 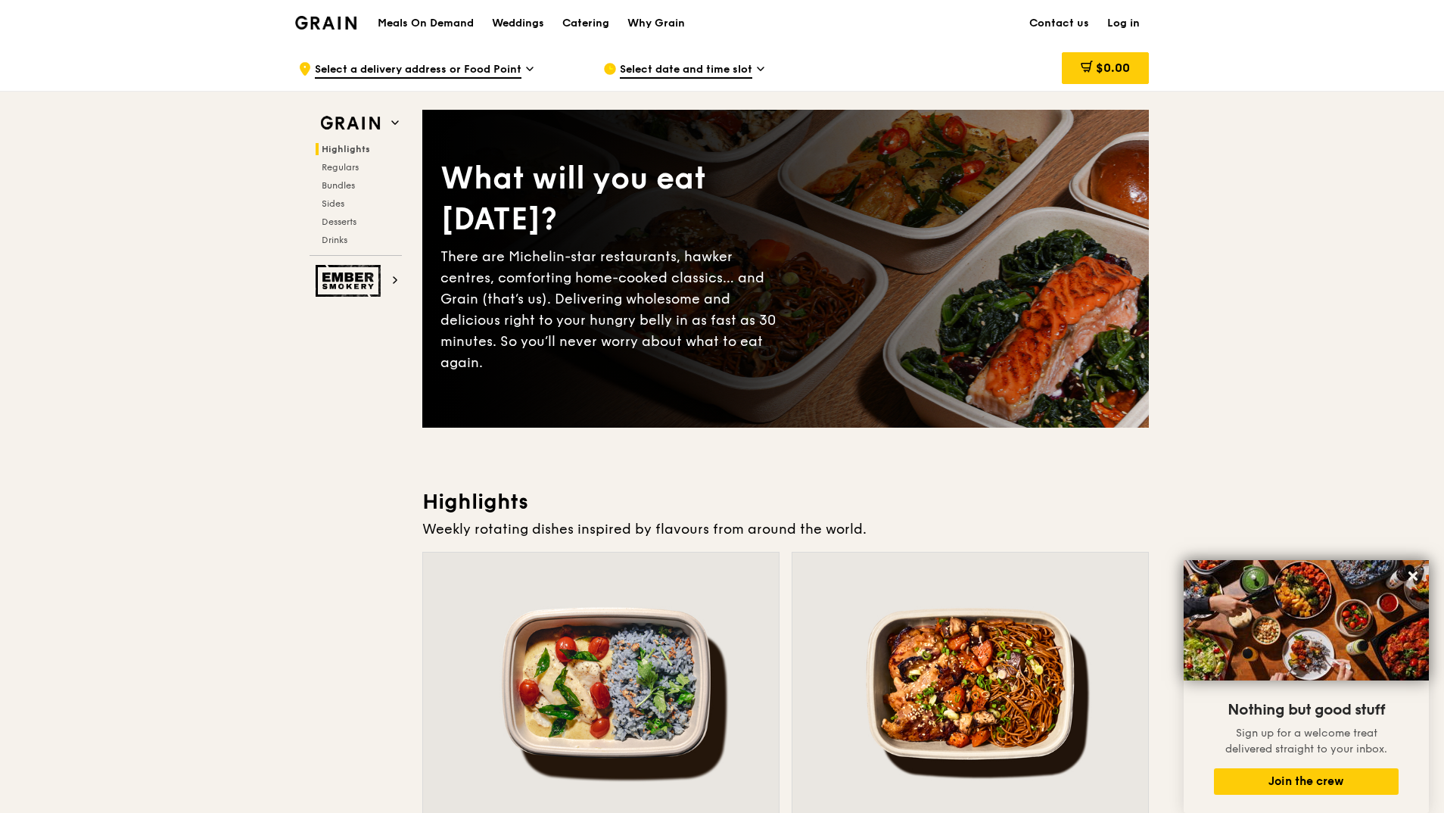 I want to click on span: Sides, so click(x=333, y=204).